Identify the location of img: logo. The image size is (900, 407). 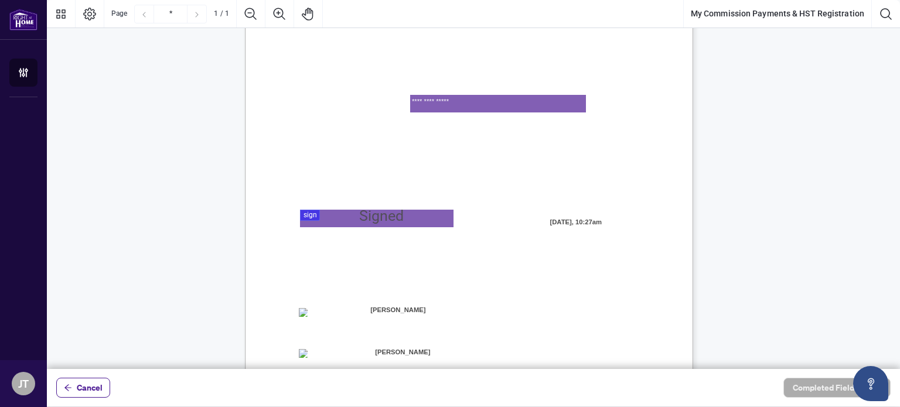
(23, 19).